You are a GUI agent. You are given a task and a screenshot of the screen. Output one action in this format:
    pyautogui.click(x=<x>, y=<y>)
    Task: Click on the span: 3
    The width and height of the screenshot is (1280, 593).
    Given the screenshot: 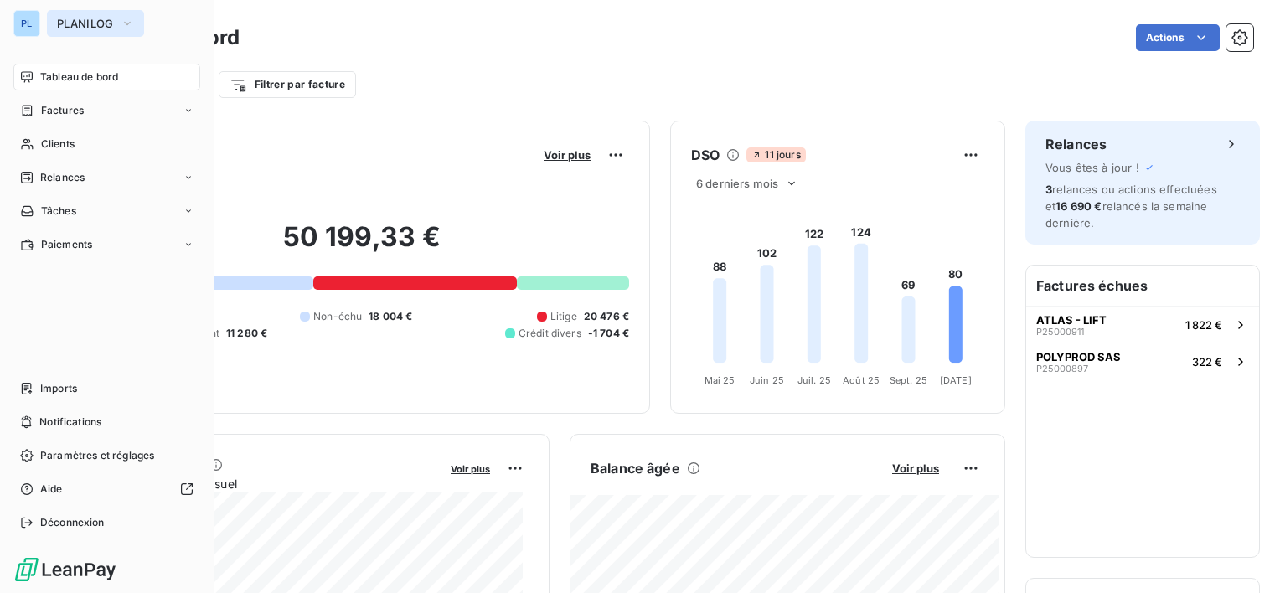 What is the action you would take?
    pyautogui.click(x=1049, y=189)
    